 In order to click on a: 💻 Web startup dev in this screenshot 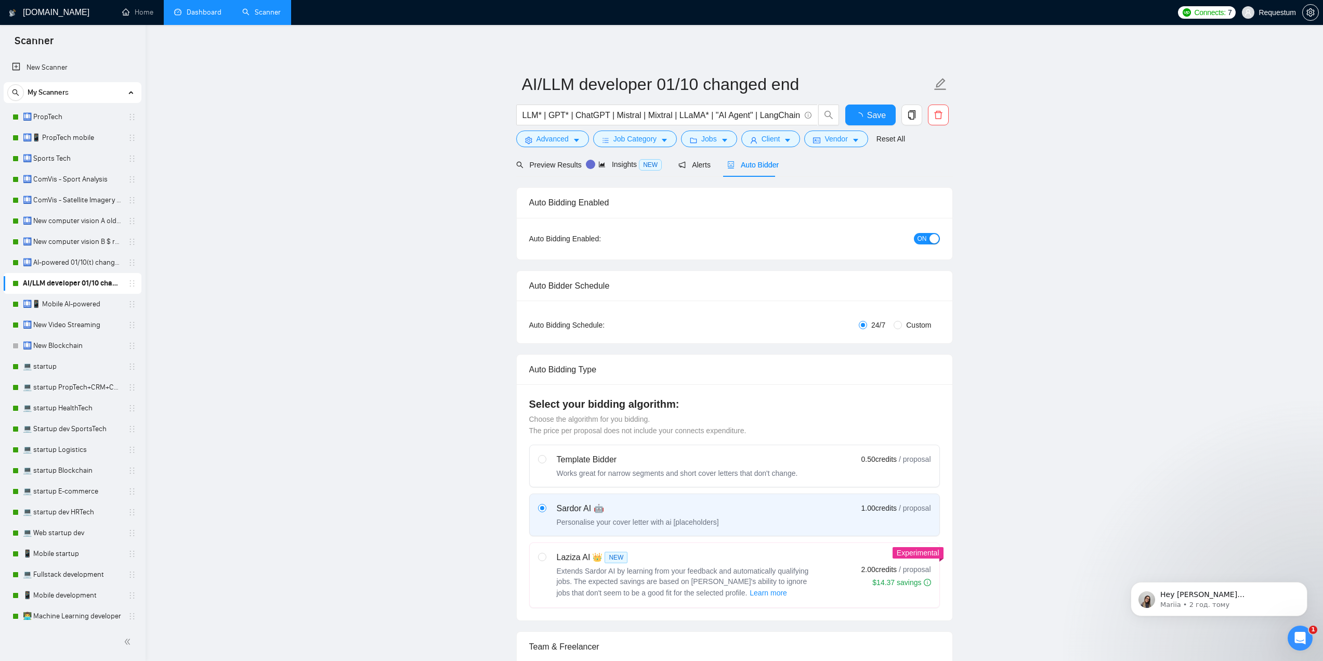, I will do `click(72, 533)`.